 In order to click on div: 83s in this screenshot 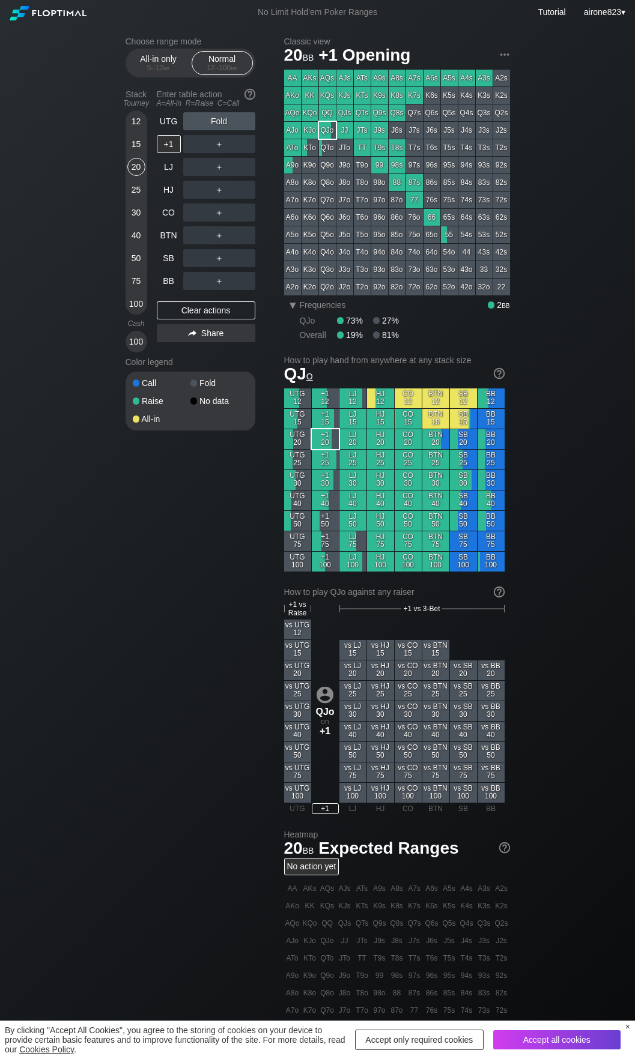, I will do `click(484, 183)`.